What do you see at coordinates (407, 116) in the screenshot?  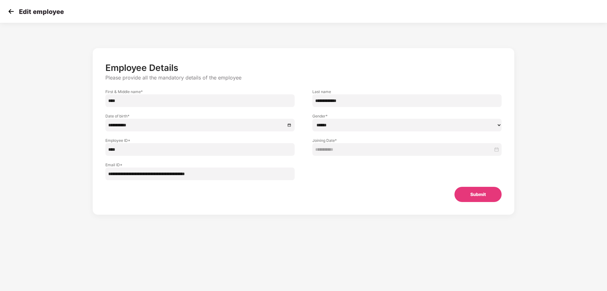 I see `label: Gender` at bounding box center [407, 116].